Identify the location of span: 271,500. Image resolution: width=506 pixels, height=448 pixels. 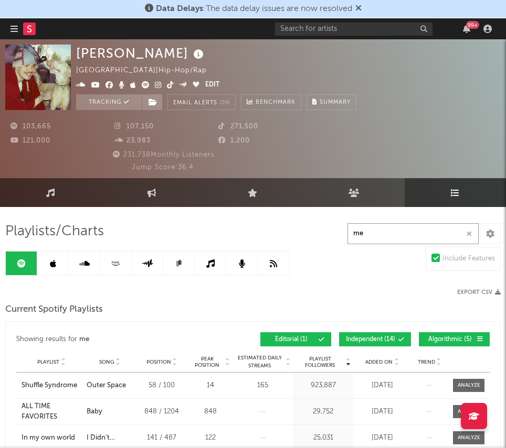
(238, 126).